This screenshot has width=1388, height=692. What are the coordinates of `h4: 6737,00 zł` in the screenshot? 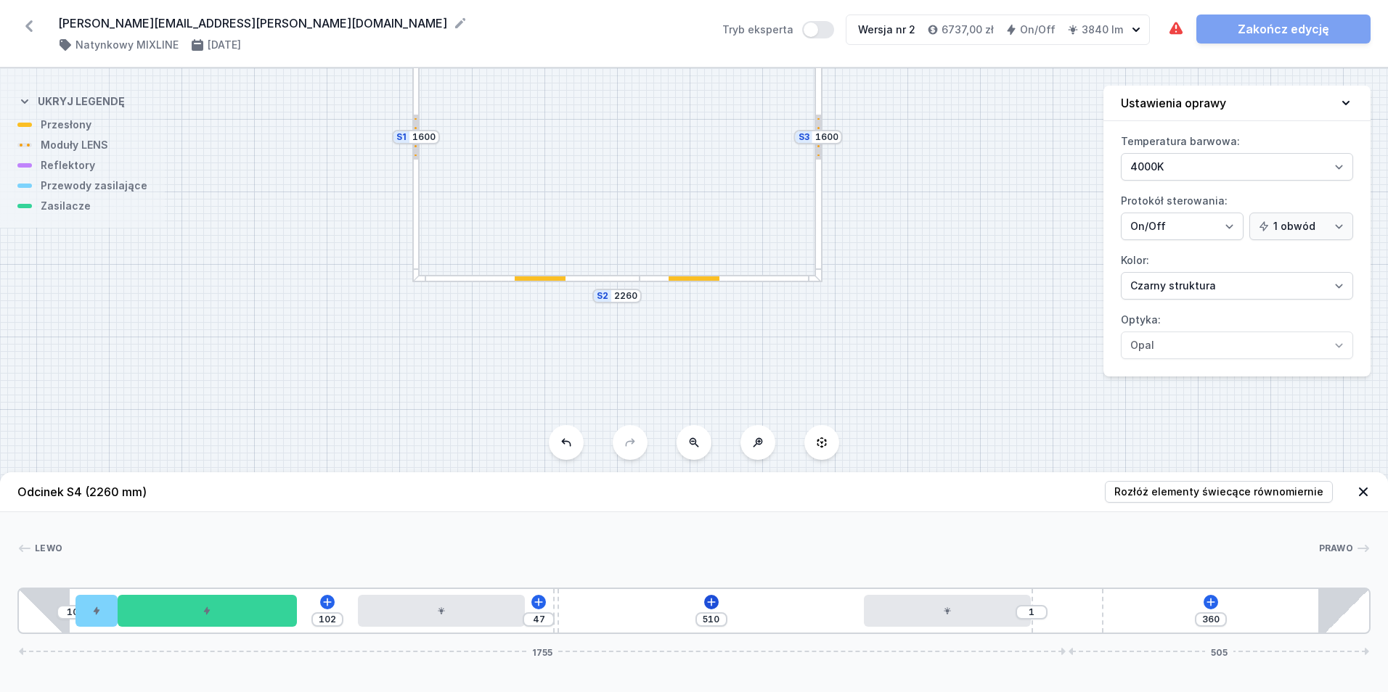 It's located at (968, 30).